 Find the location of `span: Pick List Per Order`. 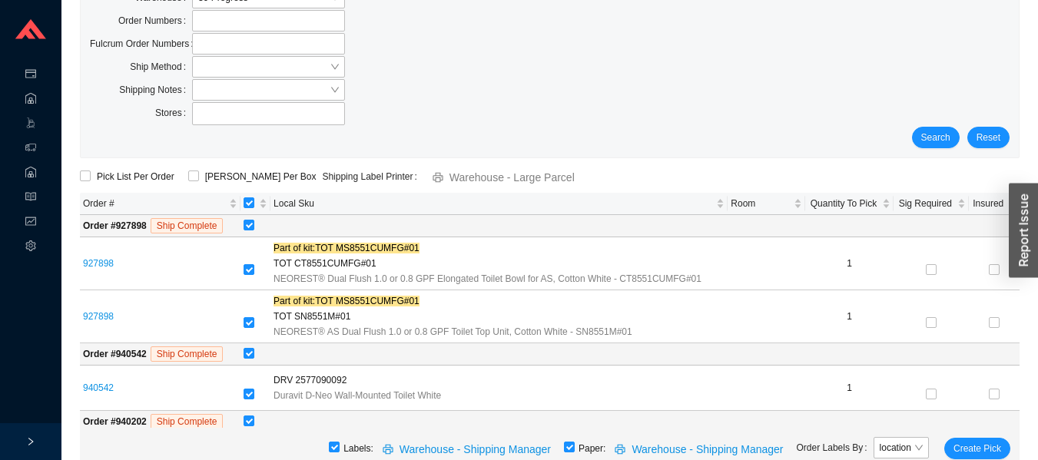

span: Pick List Per Order is located at coordinates (135, 177).